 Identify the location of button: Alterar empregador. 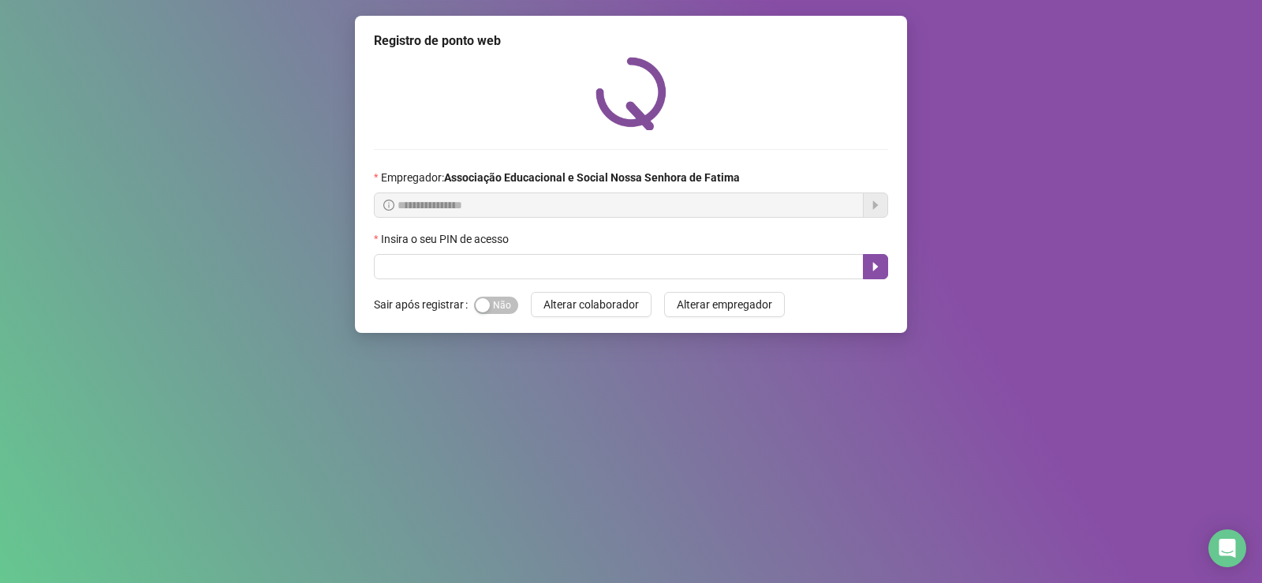
(724, 305).